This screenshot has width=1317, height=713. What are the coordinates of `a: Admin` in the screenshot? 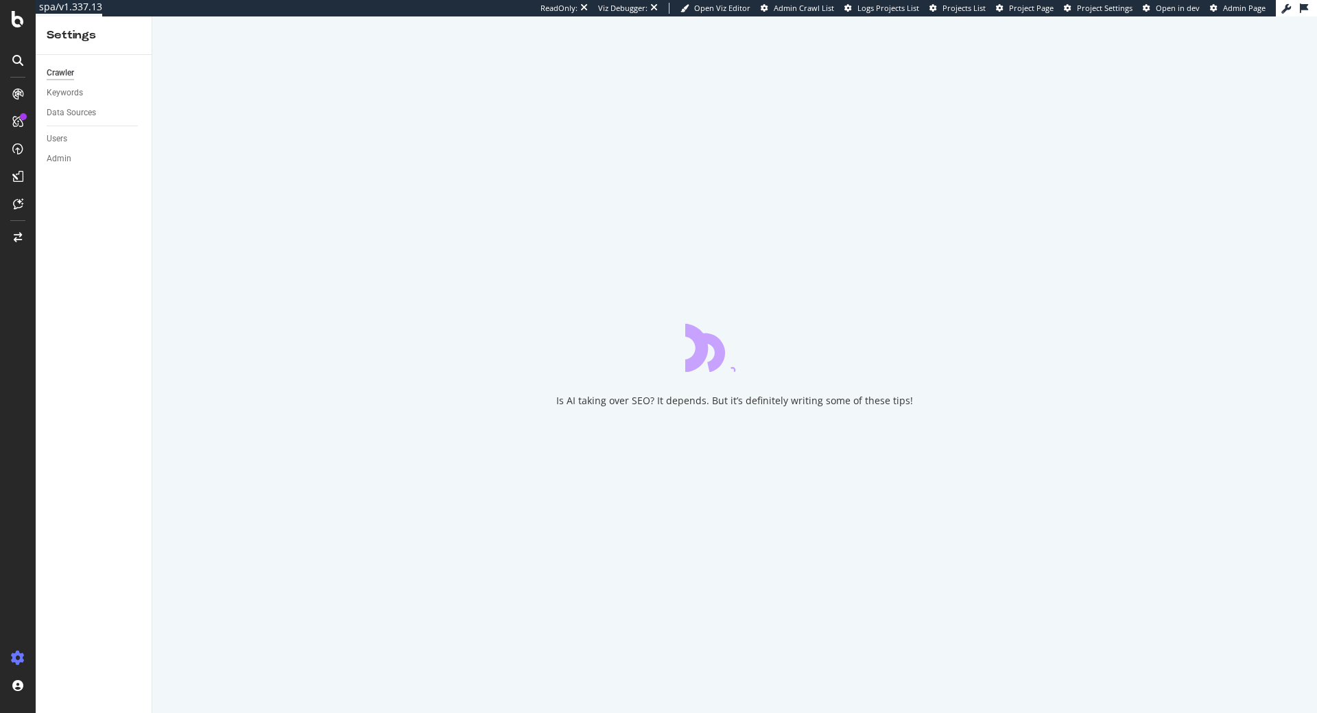 It's located at (94, 158).